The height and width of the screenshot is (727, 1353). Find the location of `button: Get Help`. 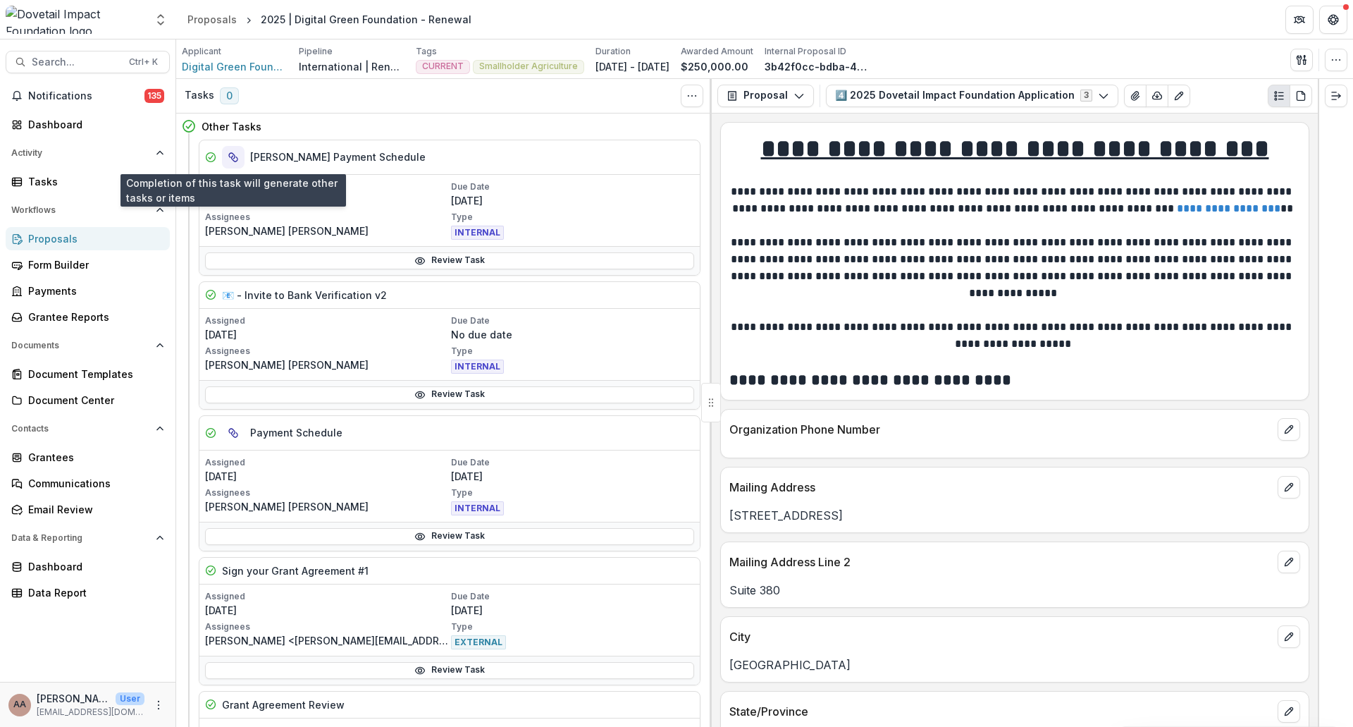

button: Get Help is located at coordinates (1333, 20).